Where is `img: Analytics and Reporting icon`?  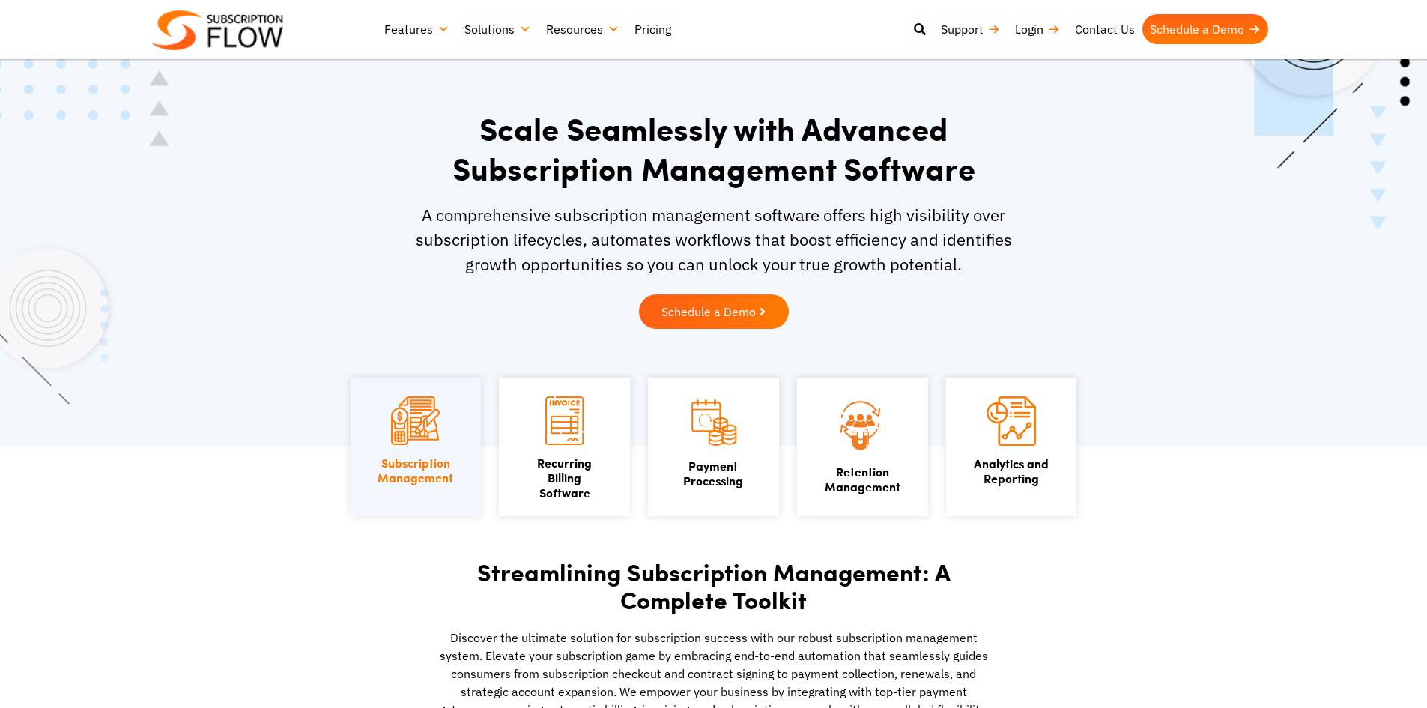
img: Analytics and Reporting icon is located at coordinates (1011, 421).